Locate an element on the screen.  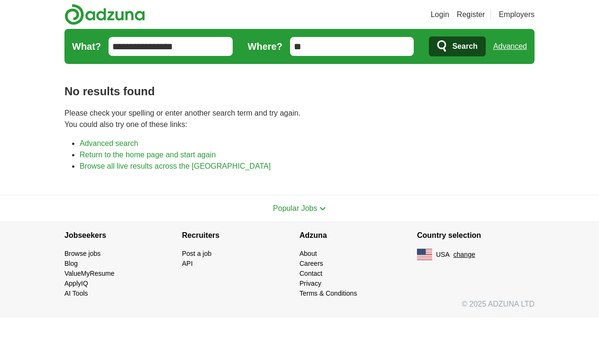
h1: No results found is located at coordinates (300, 91).